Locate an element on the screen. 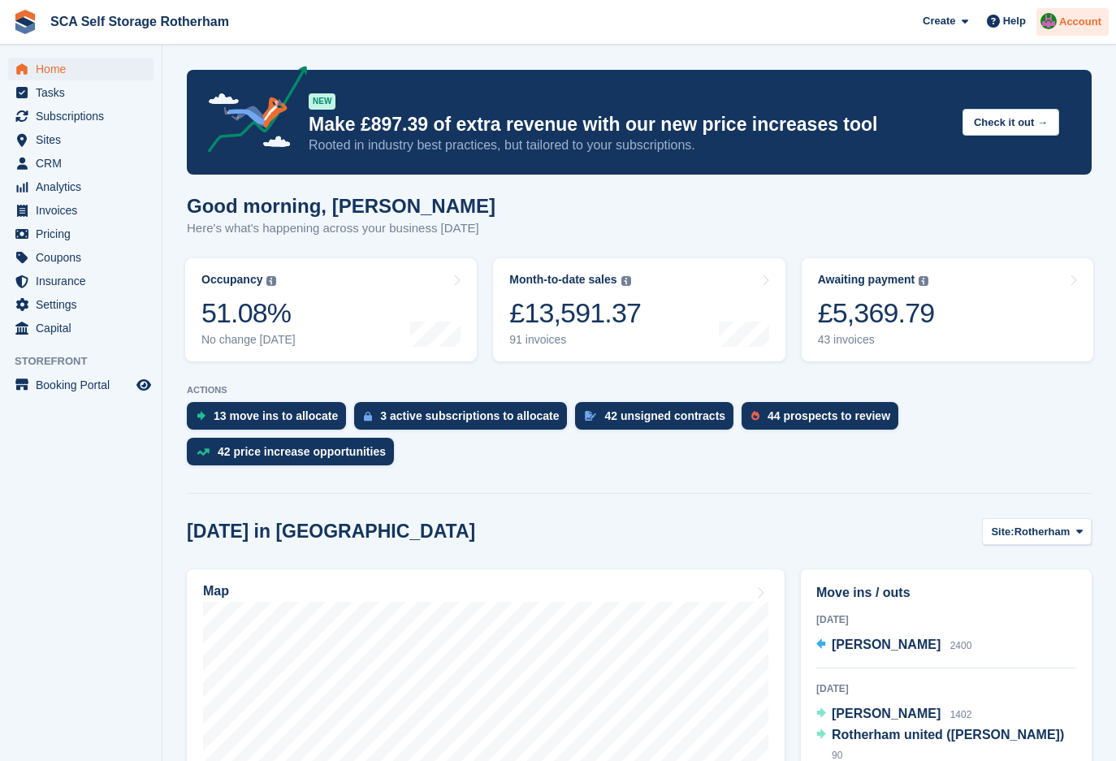 The image size is (1116, 761). div: Awaiting payment is located at coordinates (867, 279).